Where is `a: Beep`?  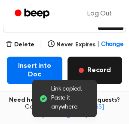
a: Beep is located at coordinates (33, 14).